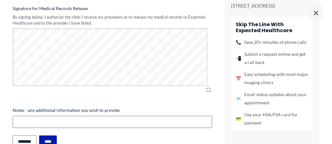 The height and width of the screenshot is (144, 332). Describe the element at coordinates (272, 42) in the screenshot. I see `li: Save 20+ minutes of phone calls` at that location.